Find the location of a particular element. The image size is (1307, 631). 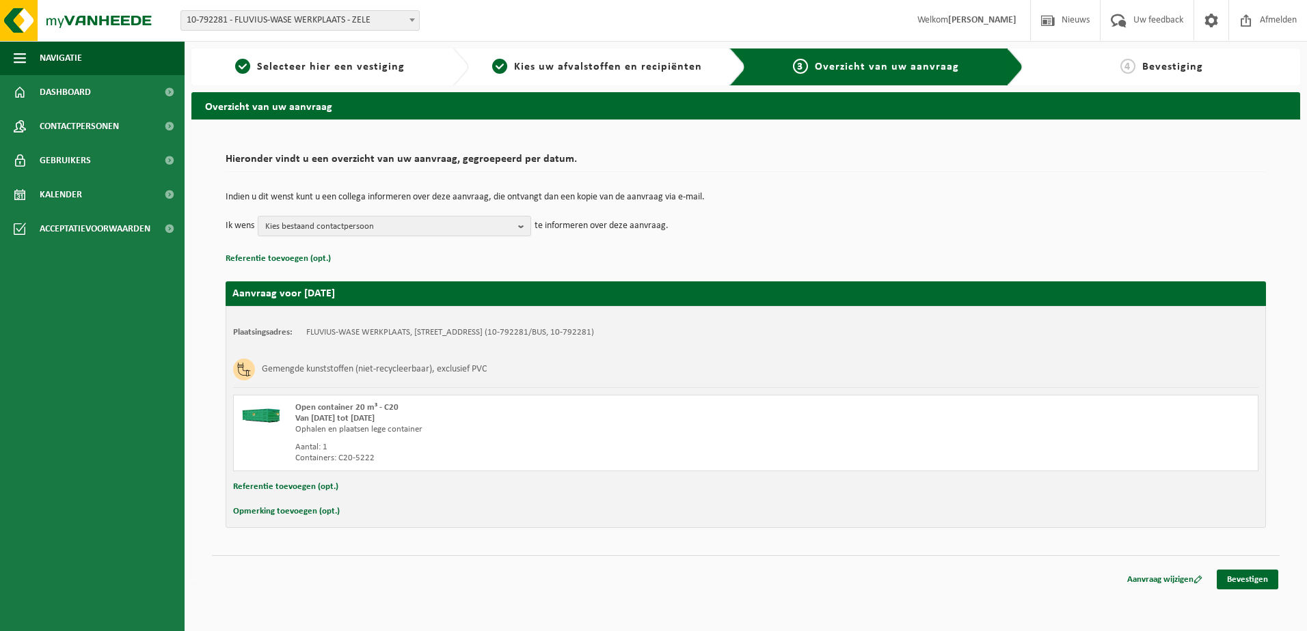

span: 10-792281 - FLUVIUS-WASE WERKPLAATS - ZELE is located at coordinates (300, 21).